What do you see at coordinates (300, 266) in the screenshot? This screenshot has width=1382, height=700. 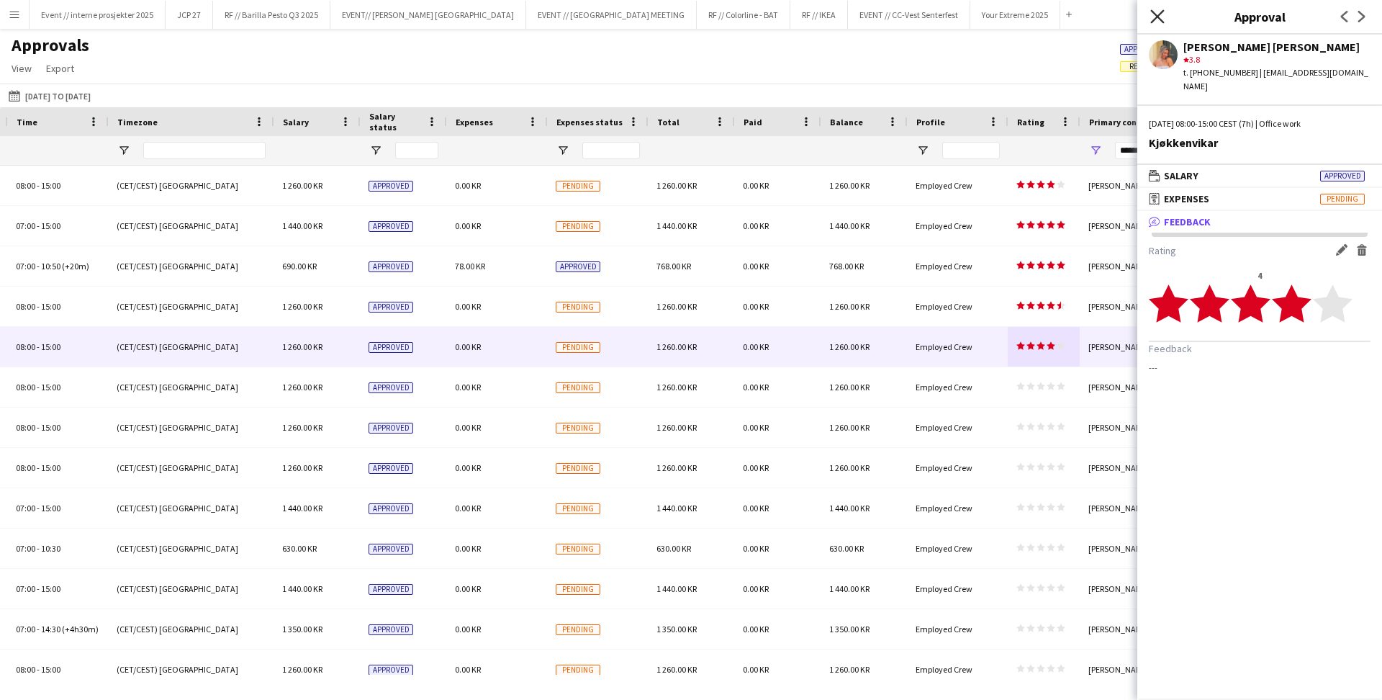 I see `span: 690.00 KR` at bounding box center [300, 266].